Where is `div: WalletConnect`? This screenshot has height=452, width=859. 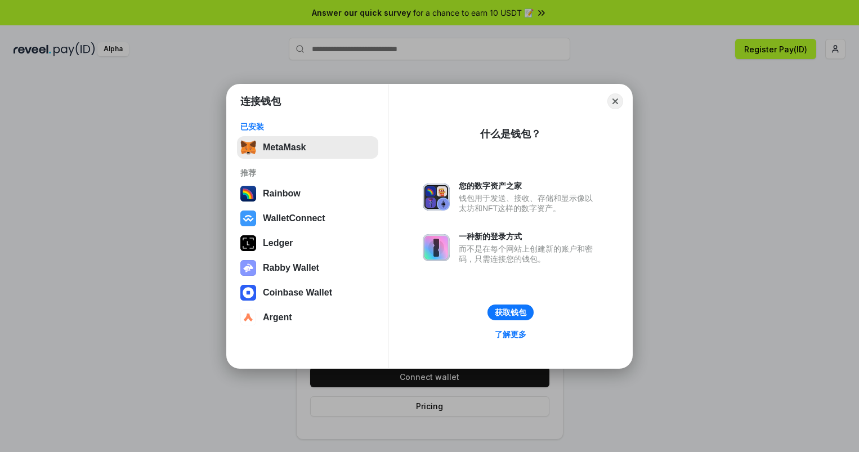 div: WalletConnect is located at coordinates (294, 218).